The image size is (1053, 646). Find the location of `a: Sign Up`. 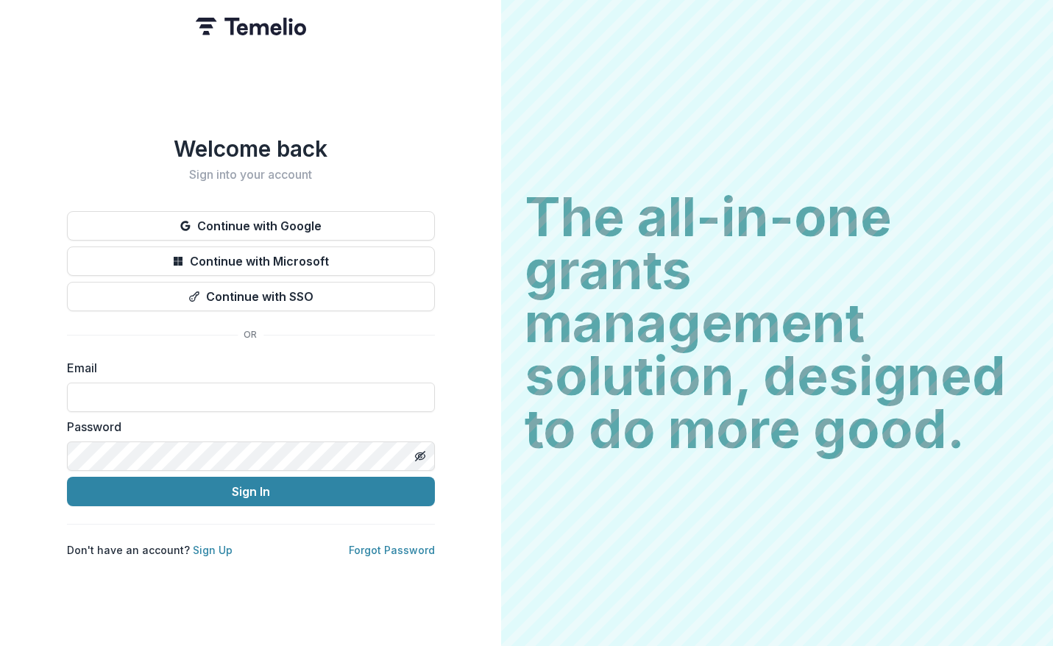

a: Sign Up is located at coordinates (213, 550).